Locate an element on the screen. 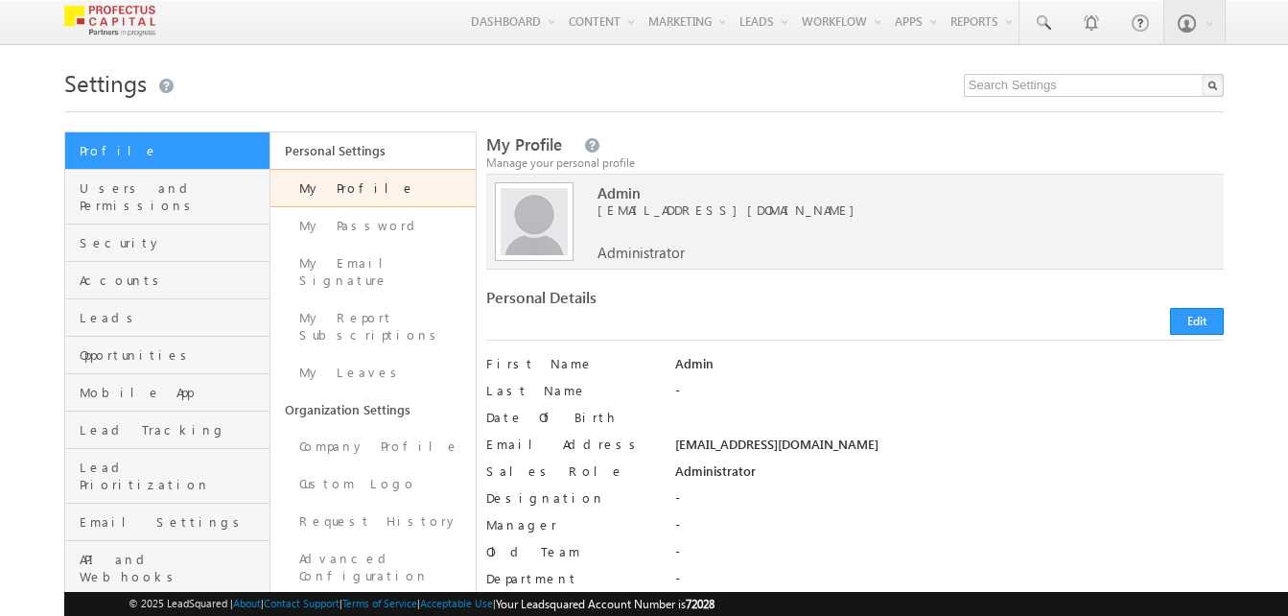 Image resolution: width=1288 pixels, height=616 pixels. a: My Leaves is located at coordinates (373, 372).